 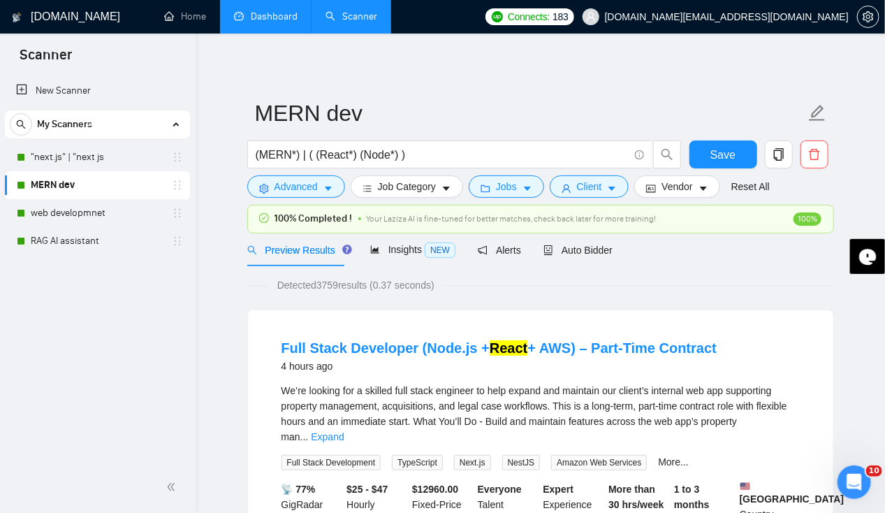 I want to click on button: Save, so click(x=723, y=154).